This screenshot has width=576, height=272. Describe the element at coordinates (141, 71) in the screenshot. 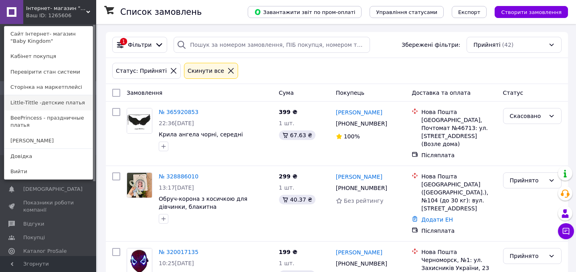

I see `div: Статус: Прийняті` at that location.